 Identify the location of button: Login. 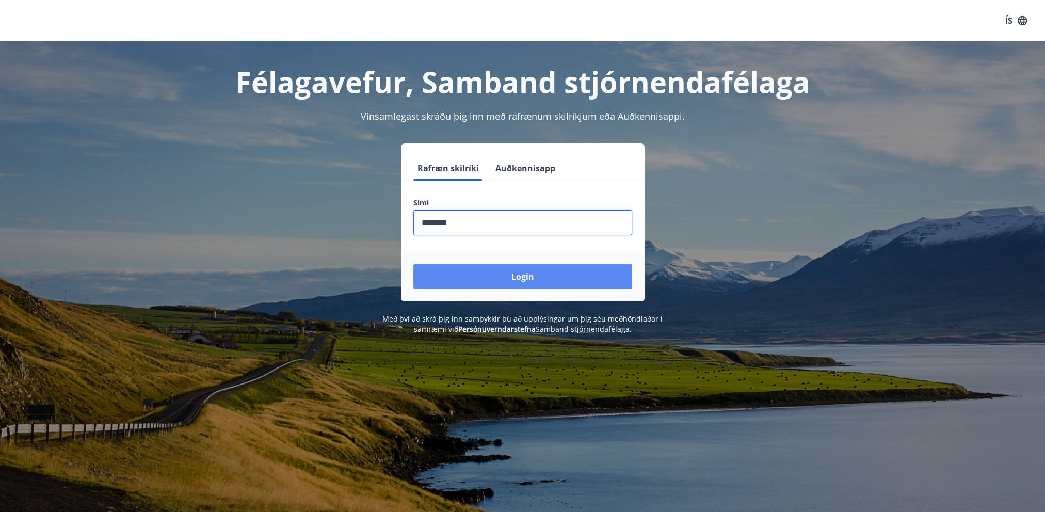
(523, 277).